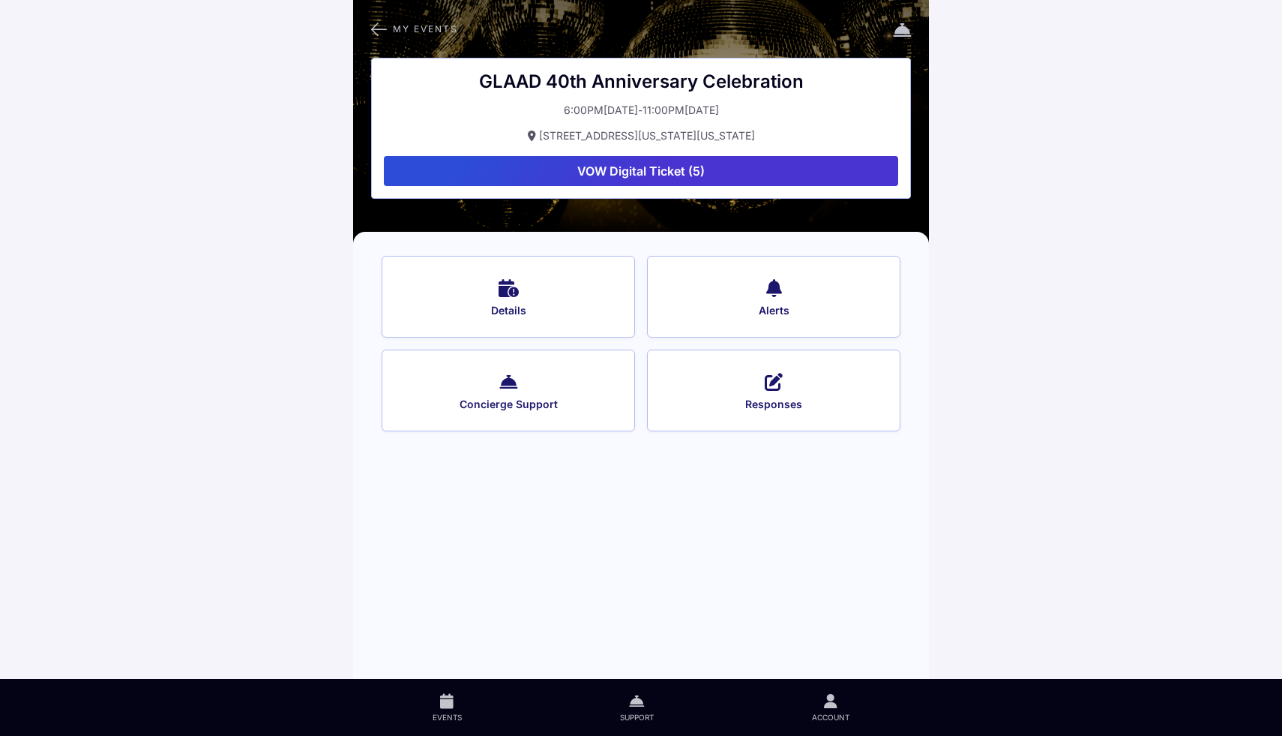 The image size is (1282, 736). What do you see at coordinates (774, 390) in the screenshot?
I see `button: Responses` at bounding box center [774, 390].